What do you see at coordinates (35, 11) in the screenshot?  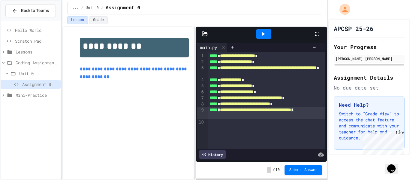 I see `span: Back to Teams` at bounding box center [35, 11].